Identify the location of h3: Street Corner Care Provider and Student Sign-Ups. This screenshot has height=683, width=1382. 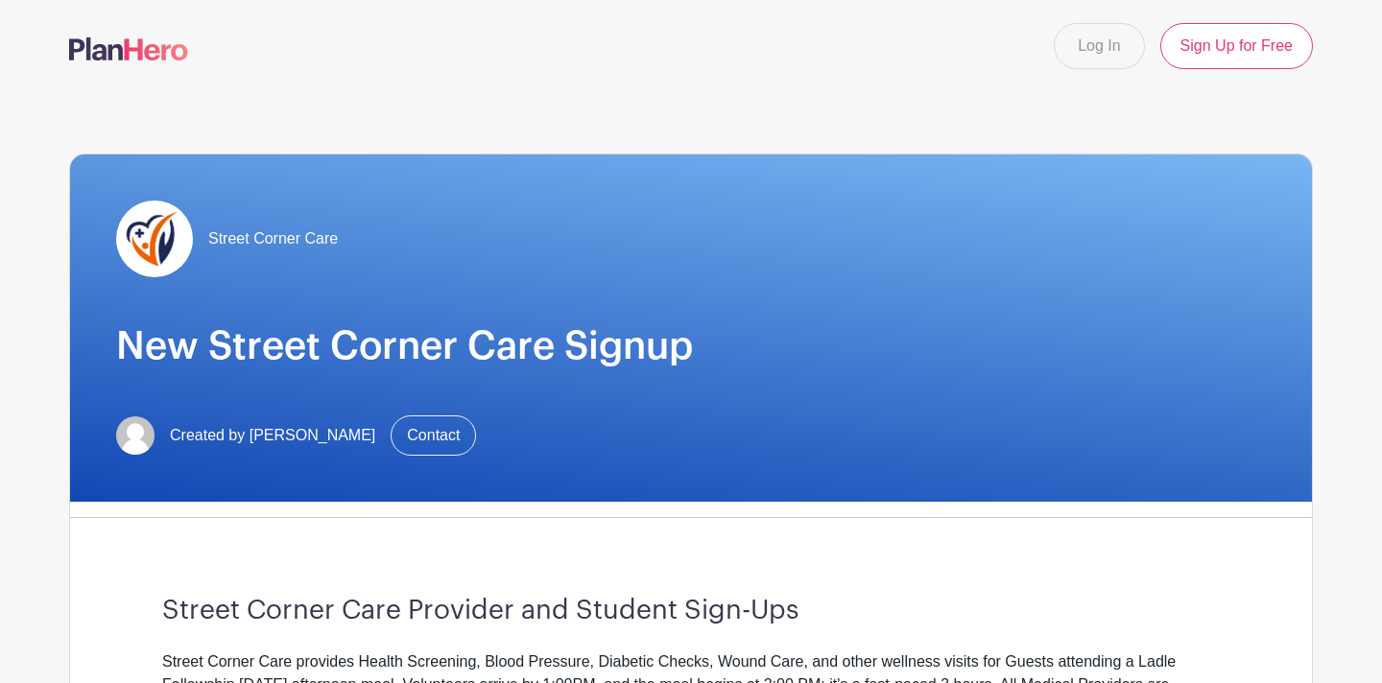
(691, 611).